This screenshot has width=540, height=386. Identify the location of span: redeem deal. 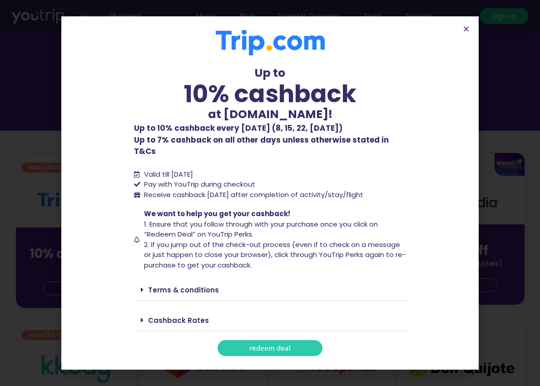
(270, 348).